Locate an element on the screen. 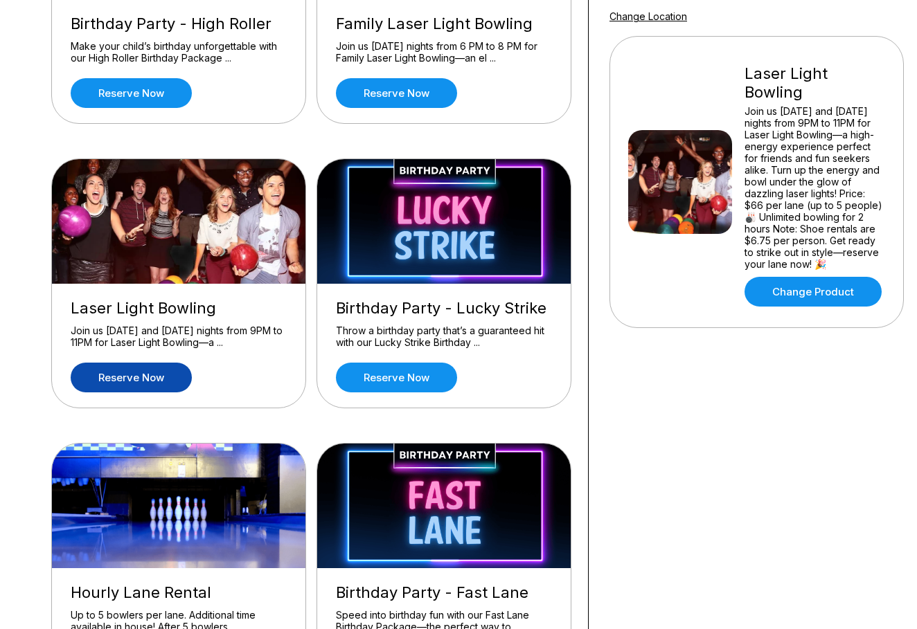 The height and width of the screenshot is (629, 917). img: Birthday Party - Fast Lane is located at coordinates (444, 506).